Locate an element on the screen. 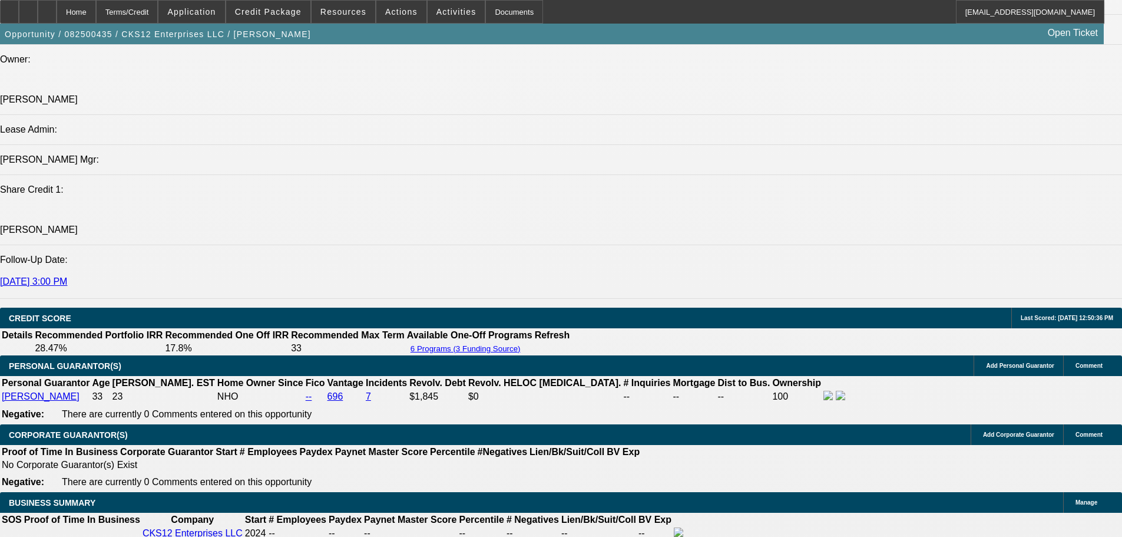  b: Vantage is located at coordinates (345, 382).